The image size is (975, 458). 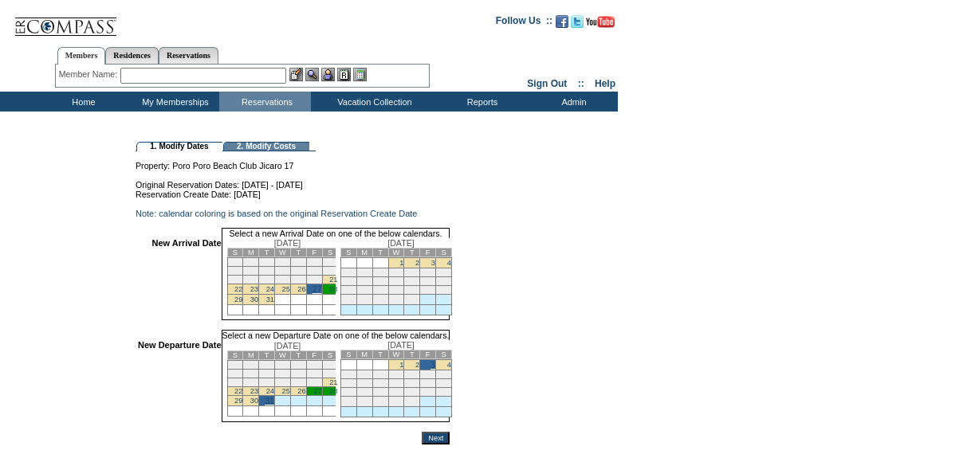 I want to click on td: 17, so click(x=267, y=383).